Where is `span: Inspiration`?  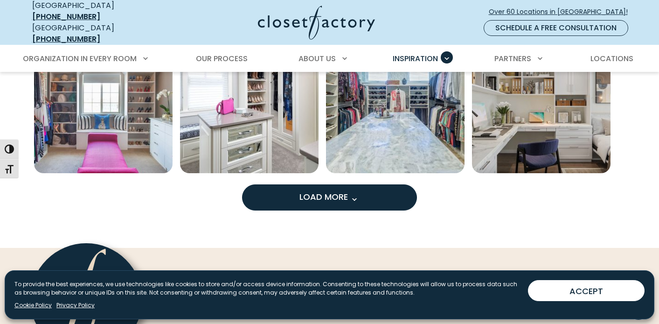 span: Inspiration is located at coordinates (415, 58).